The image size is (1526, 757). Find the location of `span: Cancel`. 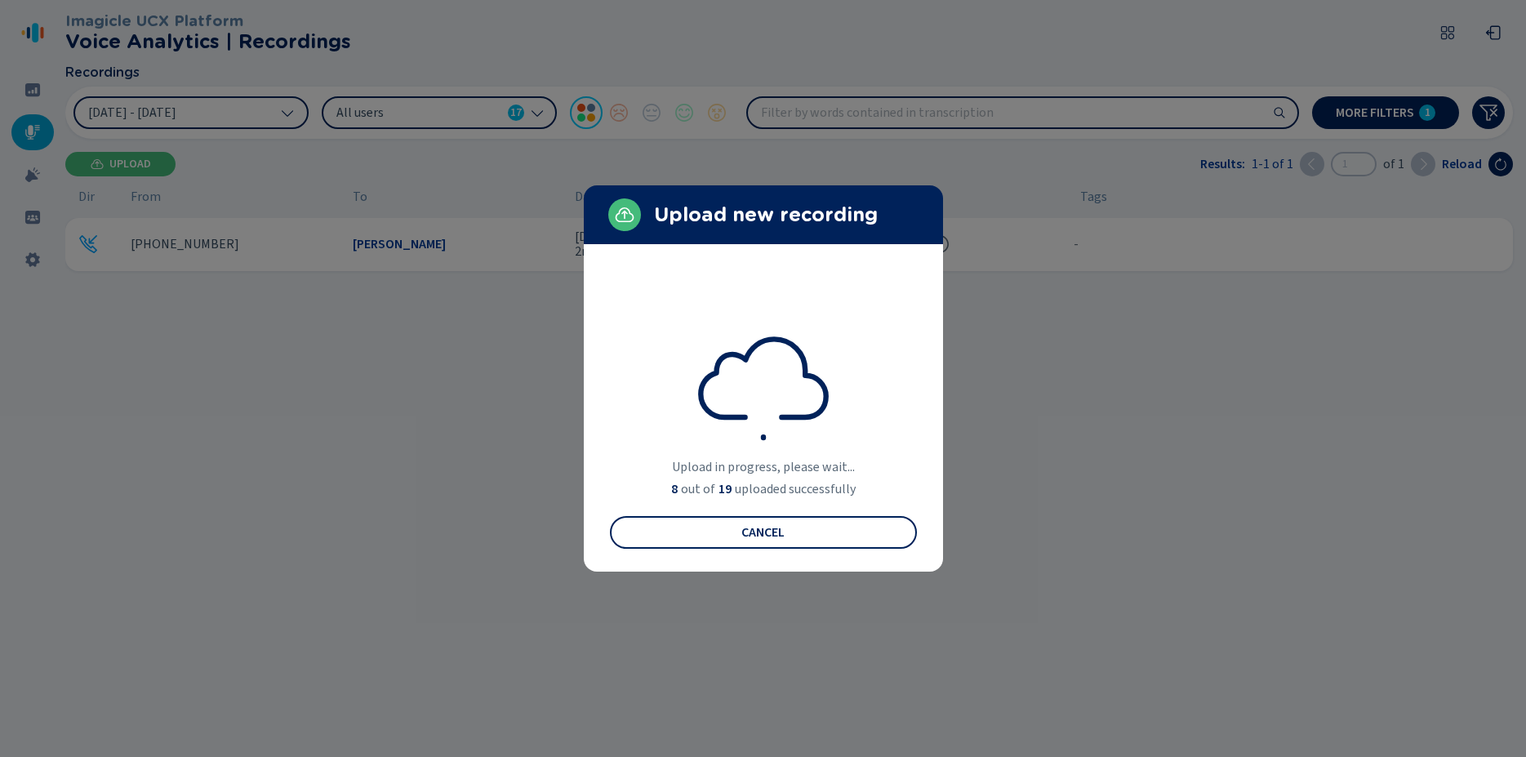

span: Cancel is located at coordinates (763, 532).